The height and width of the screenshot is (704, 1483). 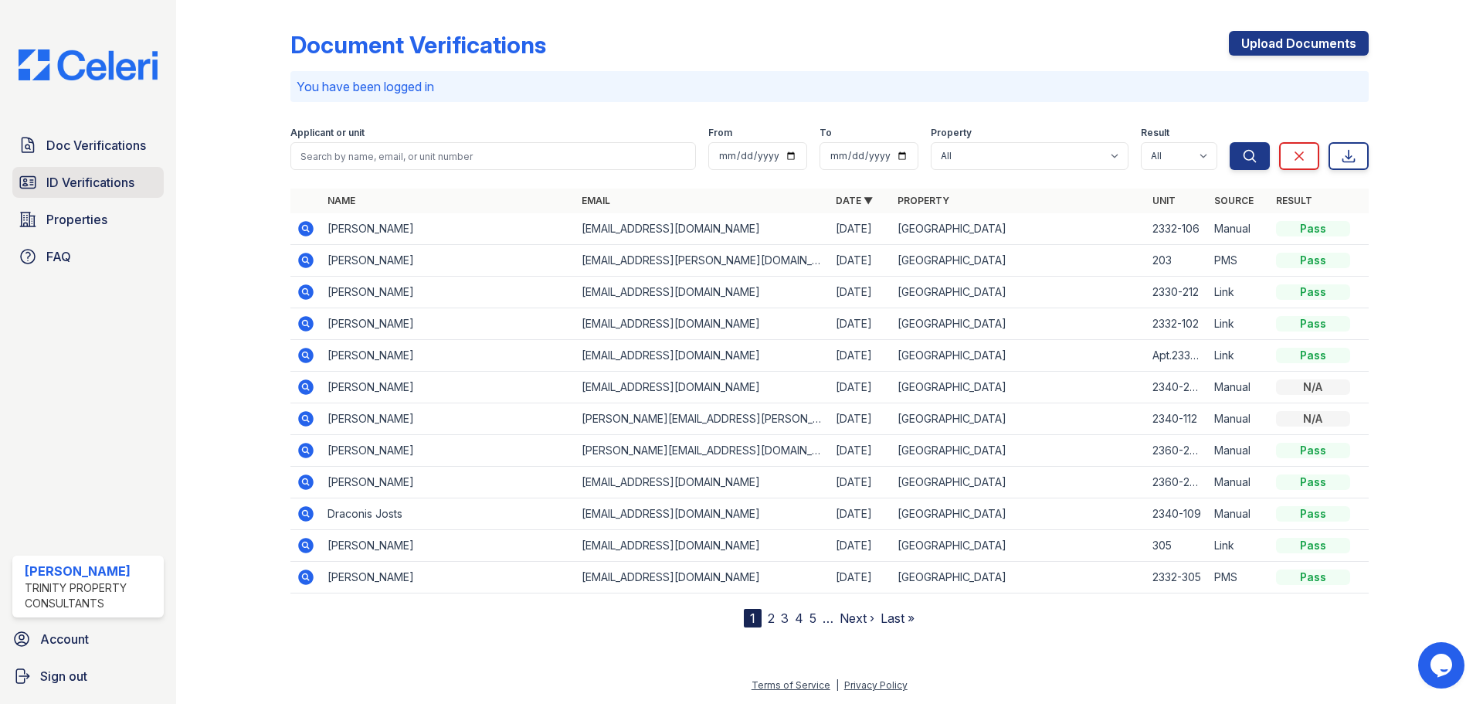 I want to click on input: Search by name, email, or unit number, so click(x=493, y=156).